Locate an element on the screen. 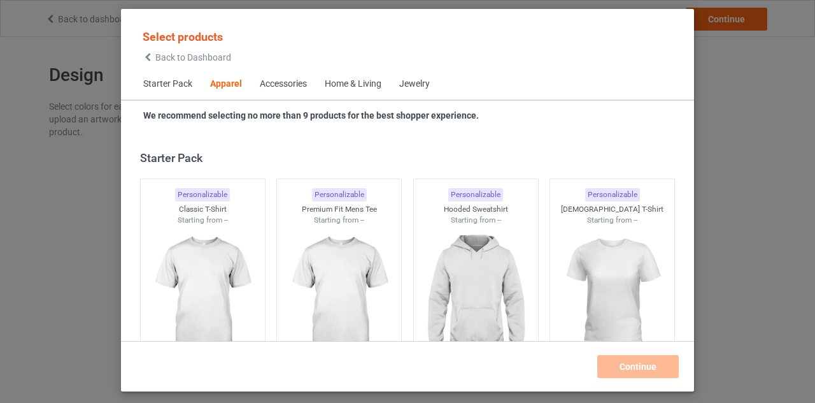  span: Select products is located at coordinates (183, 36).